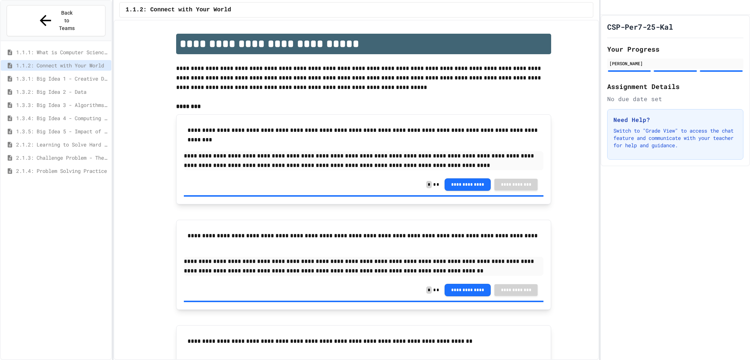 The width and height of the screenshot is (750, 360). I want to click on span: 1.1.1: What is Computer Science?, so click(62, 52).